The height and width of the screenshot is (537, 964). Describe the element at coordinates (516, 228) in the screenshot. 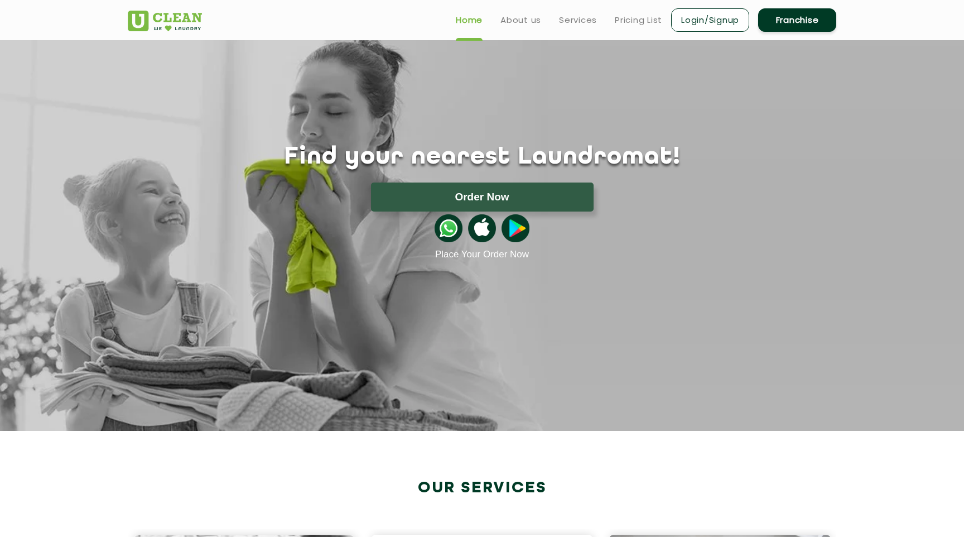

I see `img: playstoreicon.png` at that location.